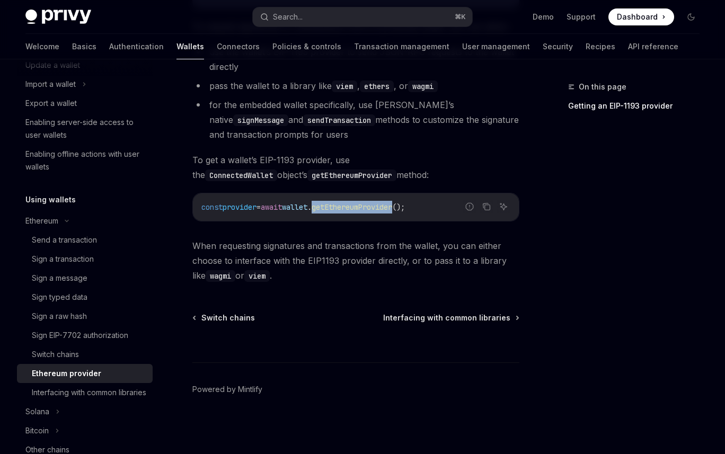 The width and height of the screenshot is (725, 454). Describe the element at coordinates (55, 354) in the screenshot. I see `div: Switch chains` at that location.